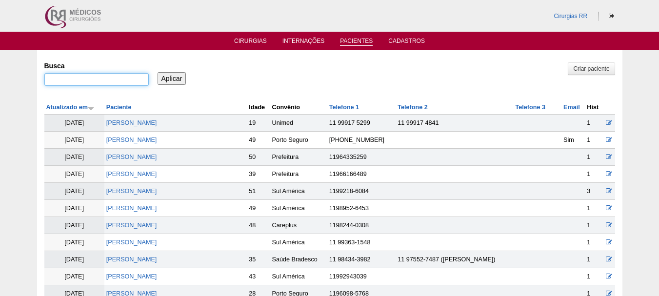  Describe the element at coordinates (612, 16) in the screenshot. I see `i: Sair` at that location.